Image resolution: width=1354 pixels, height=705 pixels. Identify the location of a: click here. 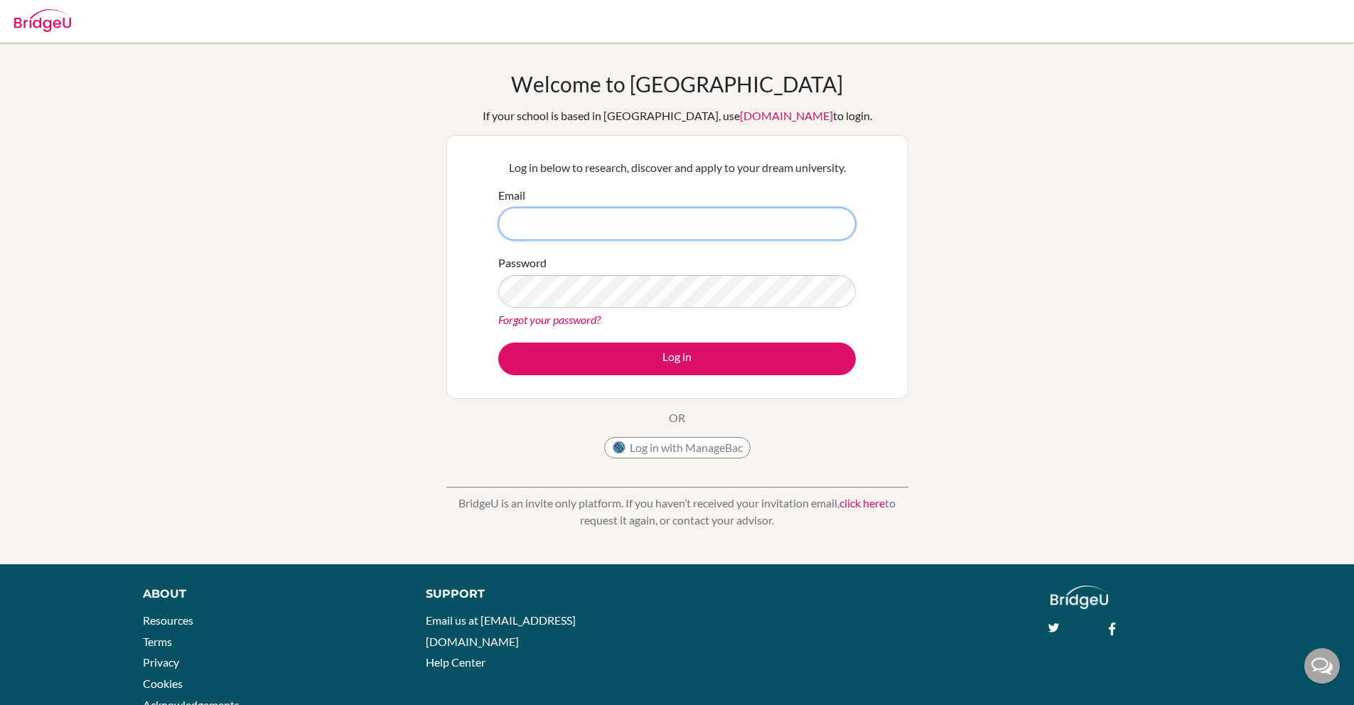
(862, 502).